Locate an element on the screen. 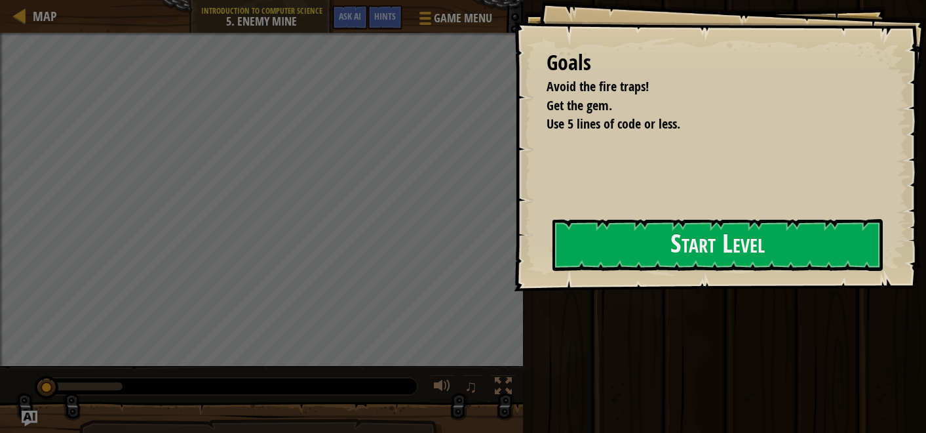  button: Start Level is located at coordinates (718, 245).